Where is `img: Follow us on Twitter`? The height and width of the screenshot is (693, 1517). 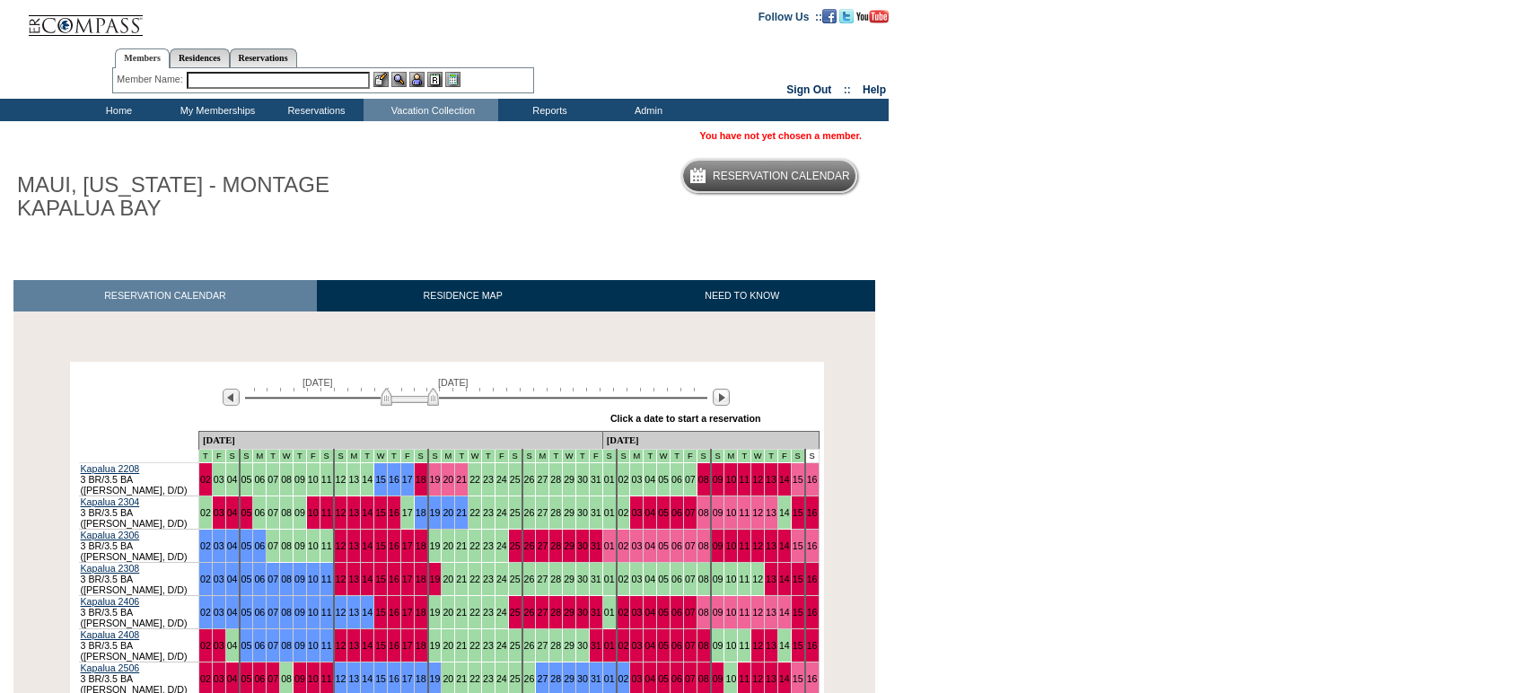
img: Follow us on Twitter is located at coordinates (846, 16).